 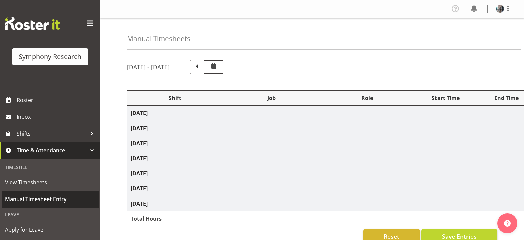 What do you see at coordinates (50, 182) in the screenshot?
I see `span: View Timesheets` at bounding box center [50, 182].